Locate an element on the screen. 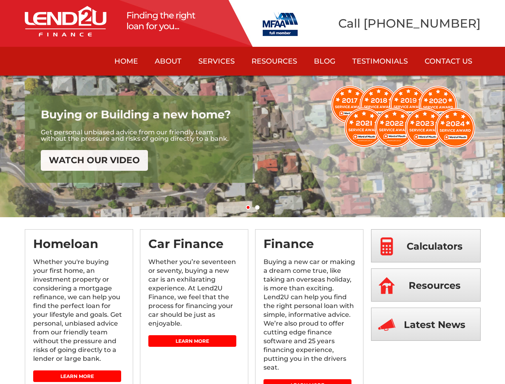 The height and width of the screenshot is (384, 505). p: Whether you’re seventeen or seventy, buying a new car is an exhilarating experience. At Lend2U Fi... is located at coordinates (194, 296).